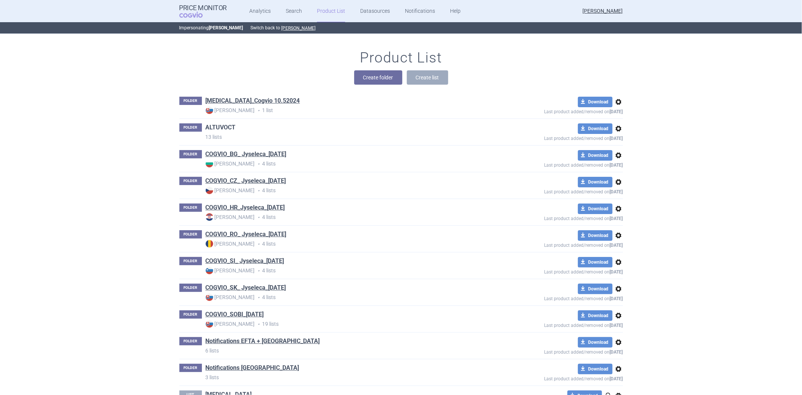 The image size is (802, 395). I want to click on p: 1 list, so click(348, 110).